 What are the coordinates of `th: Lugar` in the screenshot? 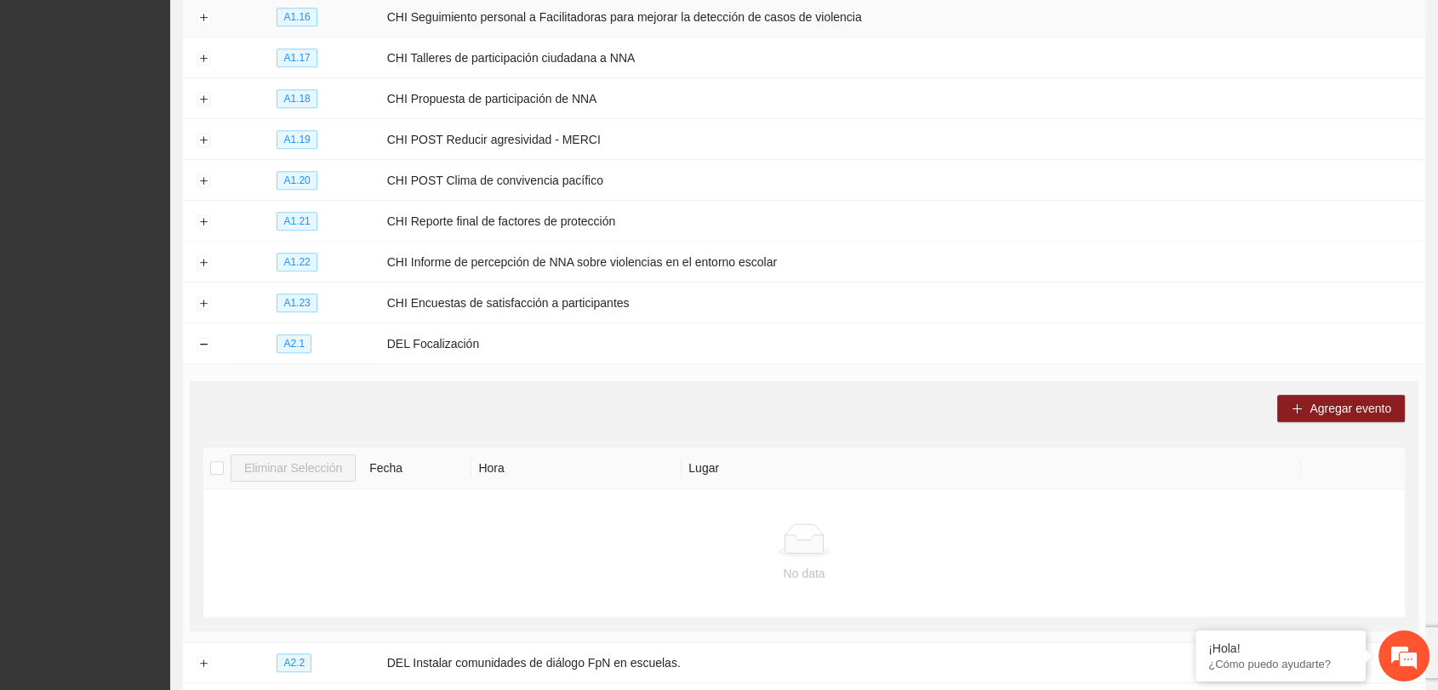 It's located at (990, 468).